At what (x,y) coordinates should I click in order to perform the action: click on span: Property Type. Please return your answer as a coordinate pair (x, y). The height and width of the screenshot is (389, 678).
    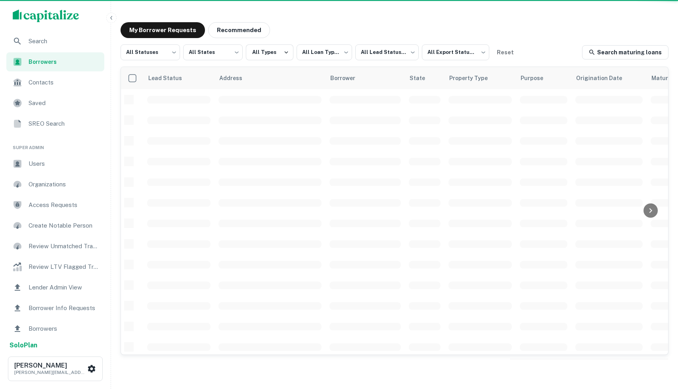
    Looking at the image, I should click on (473, 78).